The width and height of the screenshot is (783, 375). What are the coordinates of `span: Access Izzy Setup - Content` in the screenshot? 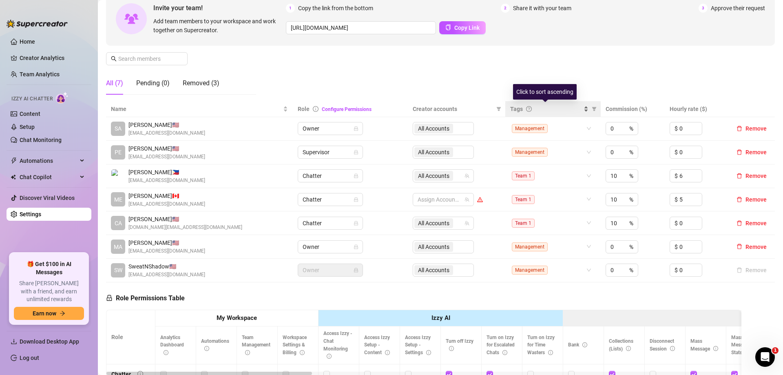 It's located at (377, 345).